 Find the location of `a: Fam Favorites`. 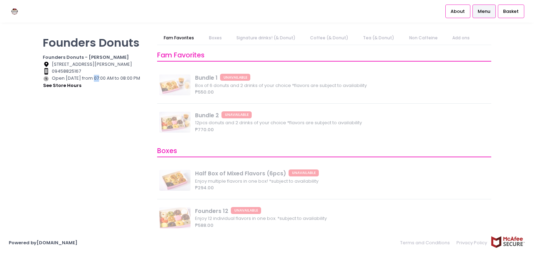

a: Fam Favorites is located at coordinates (179, 38).